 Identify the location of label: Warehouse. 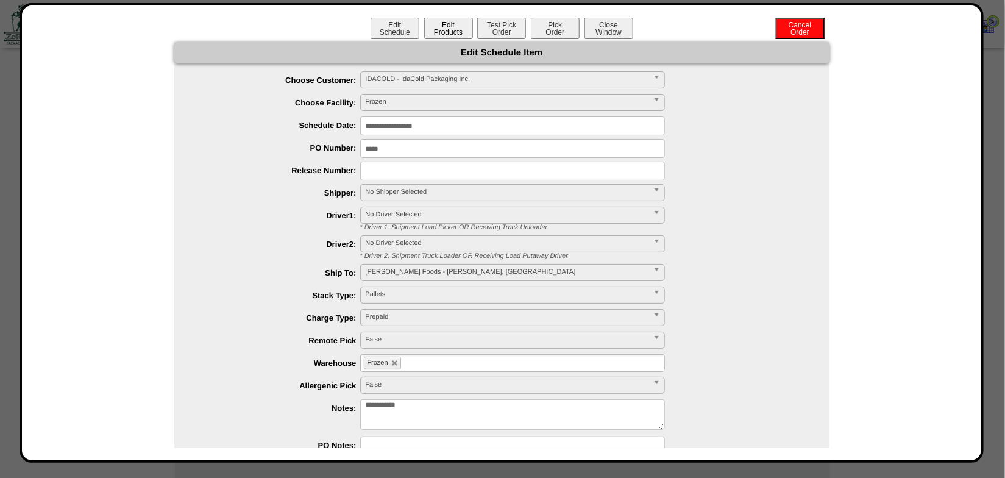
(279, 363).